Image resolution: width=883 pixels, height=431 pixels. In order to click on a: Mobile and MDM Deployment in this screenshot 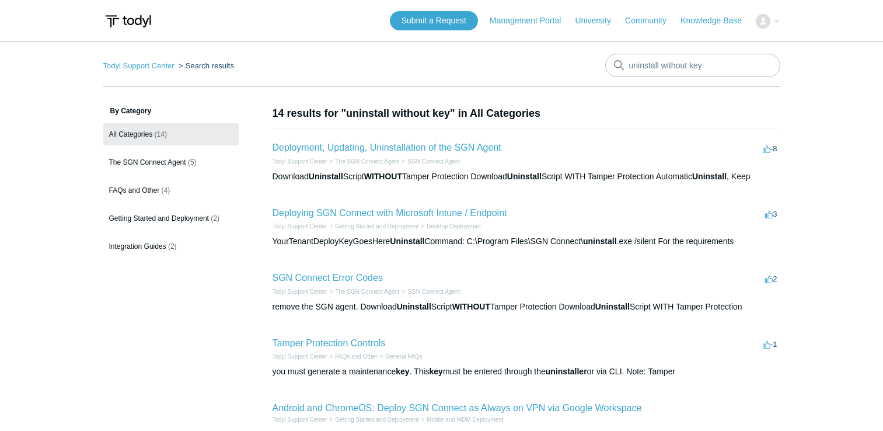, I will do `click(465, 419)`.